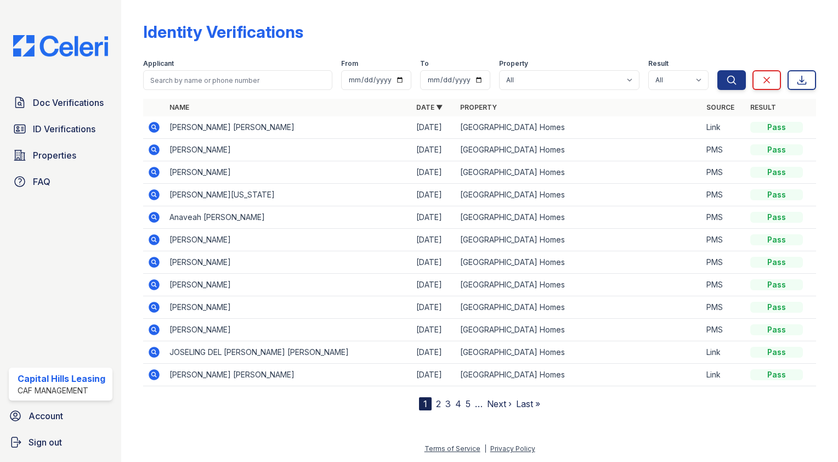 This screenshot has width=838, height=462. Describe the element at coordinates (60, 155) in the screenshot. I see `a: Properties` at that location.